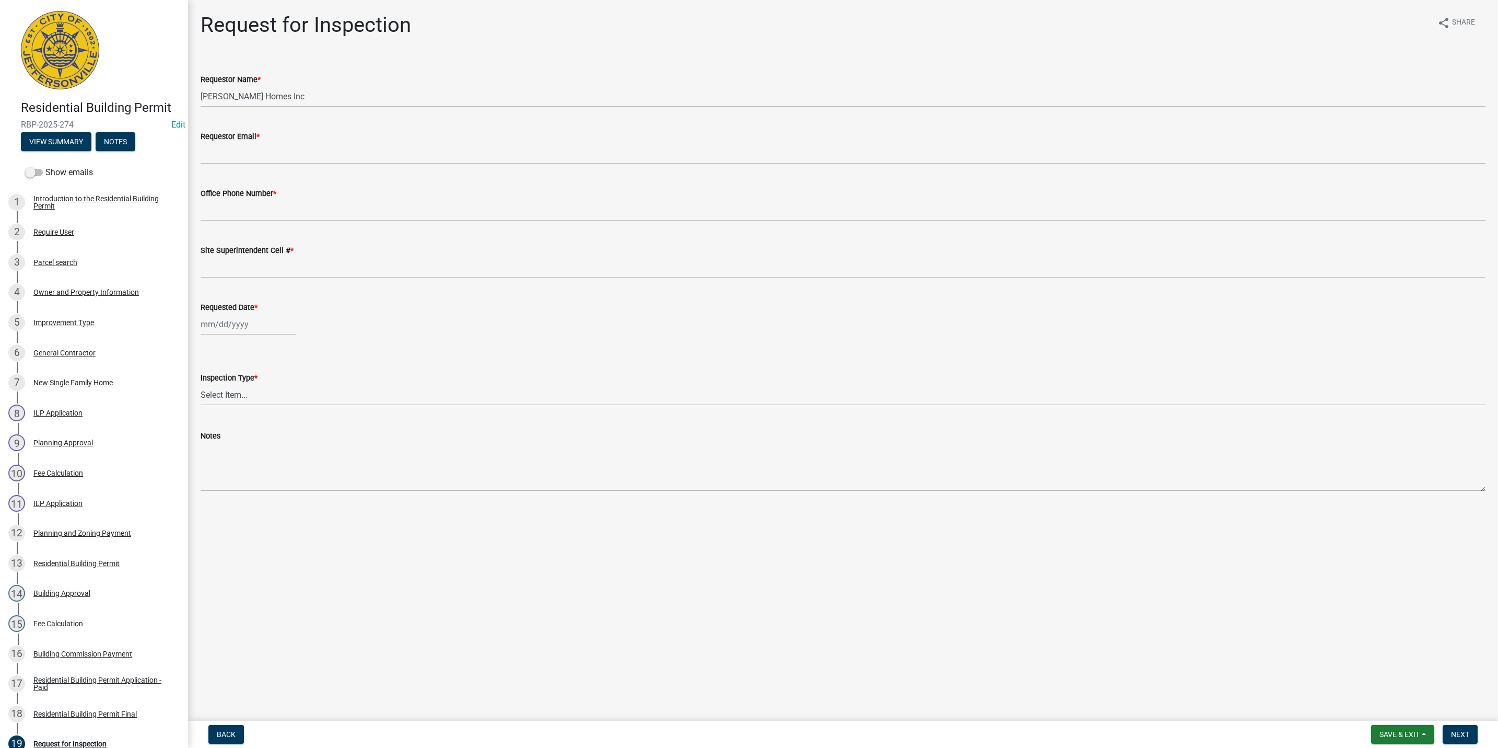 The image size is (1498, 748). What do you see at coordinates (59, 172) in the screenshot?
I see `label: Show emails` at bounding box center [59, 172].